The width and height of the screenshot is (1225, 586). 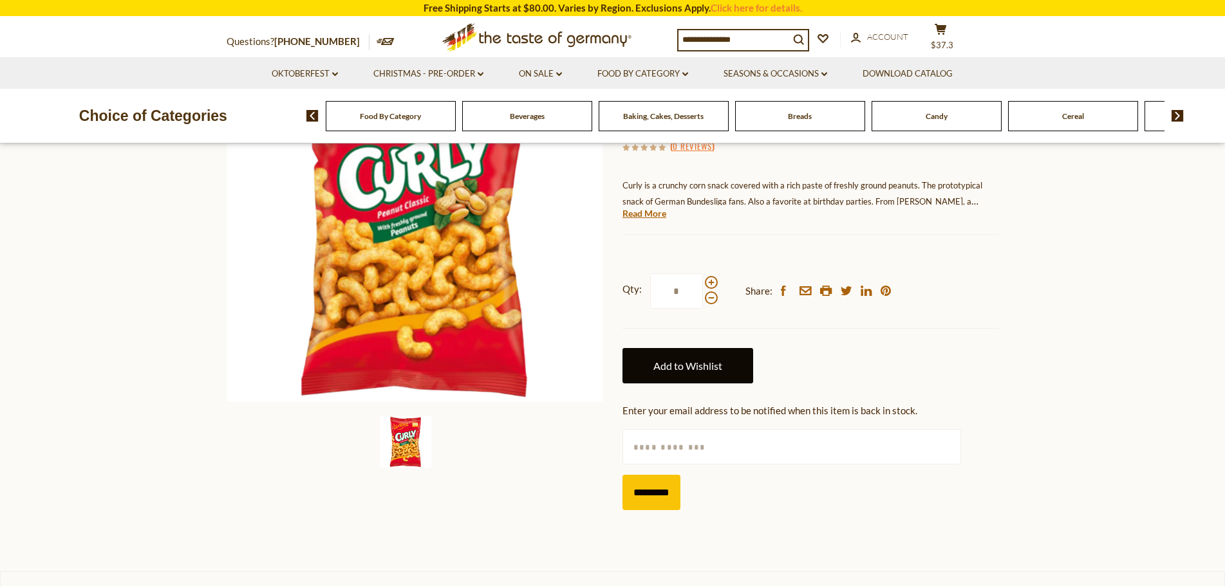 I want to click on span: Cereal, so click(x=1073, y=116).